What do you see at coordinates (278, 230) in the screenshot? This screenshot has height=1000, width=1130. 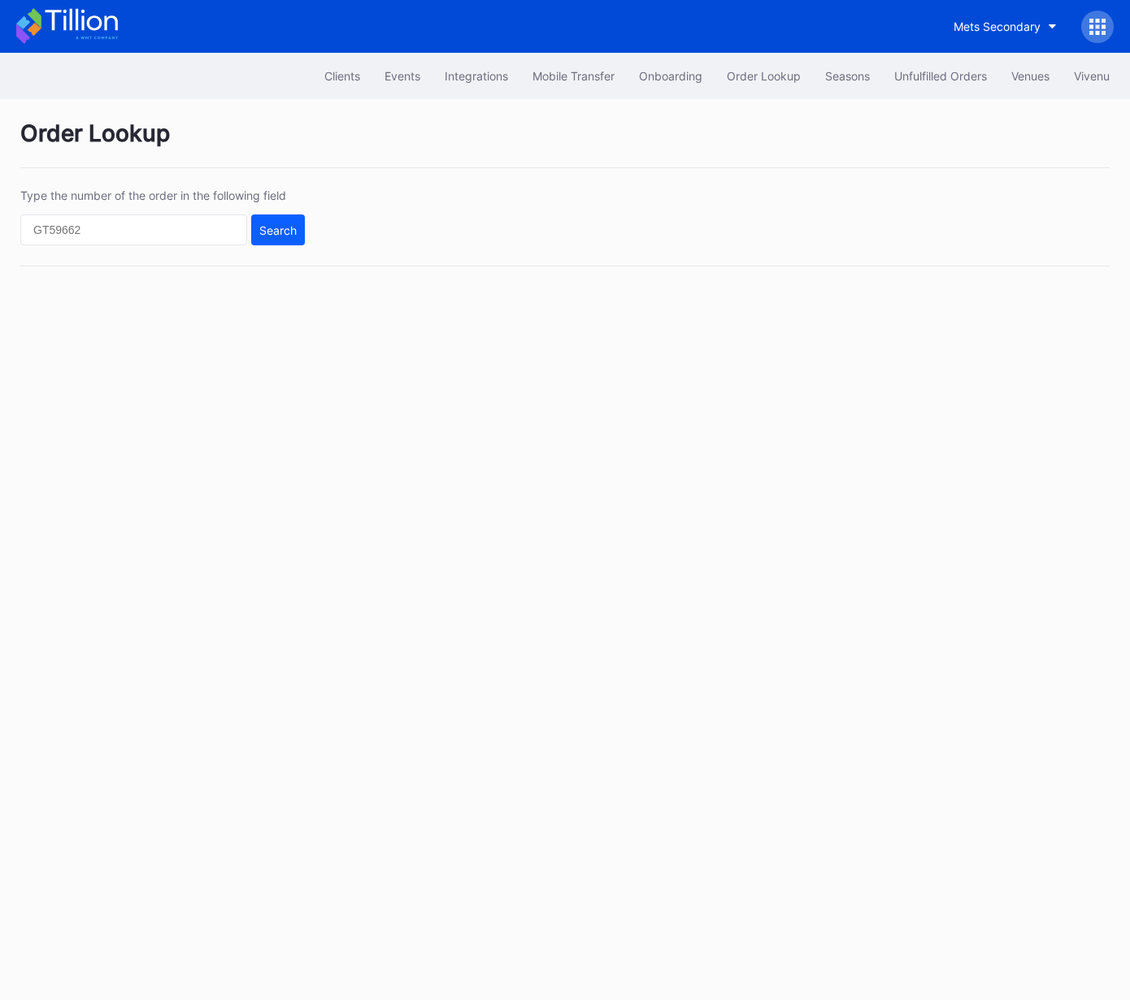 I see `button: Search` at bounding box center [278, 230].